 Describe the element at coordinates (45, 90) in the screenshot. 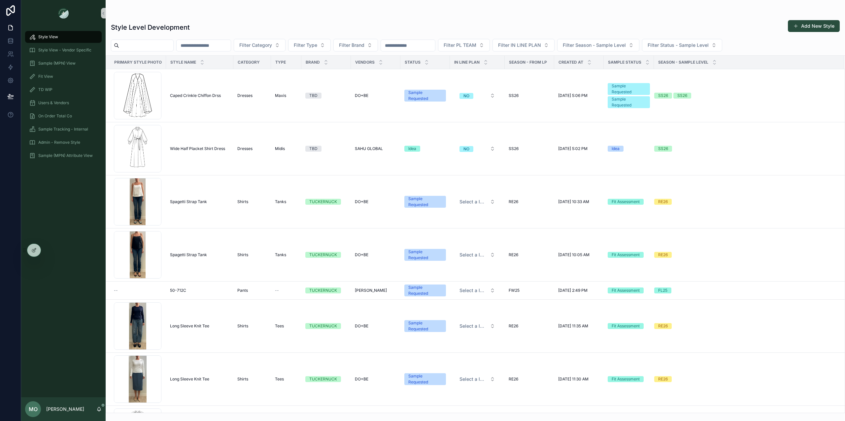

I see `span: TD WIP` at that location.